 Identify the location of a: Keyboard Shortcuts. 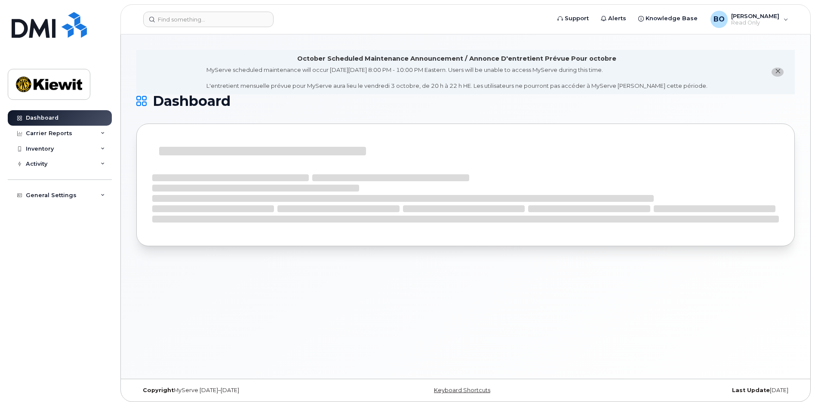
(462, 390).